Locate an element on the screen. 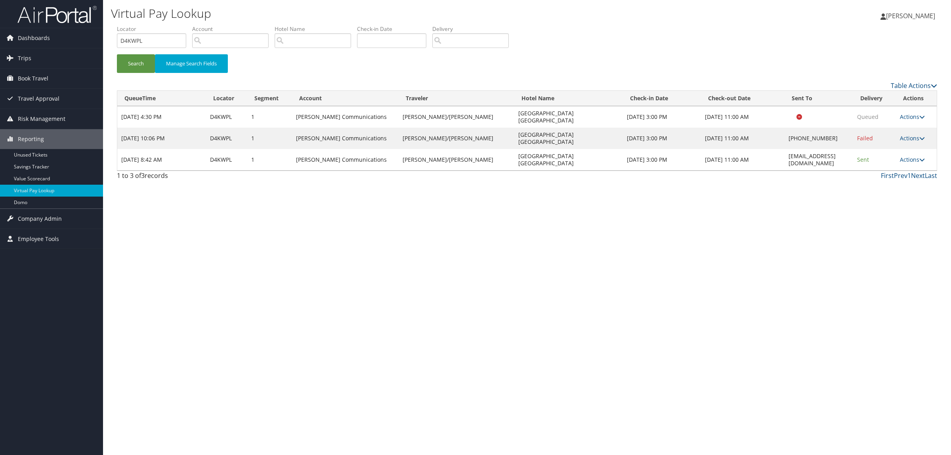  th: Segment: activate to sort column ascending is located at coordinates (270, 98).